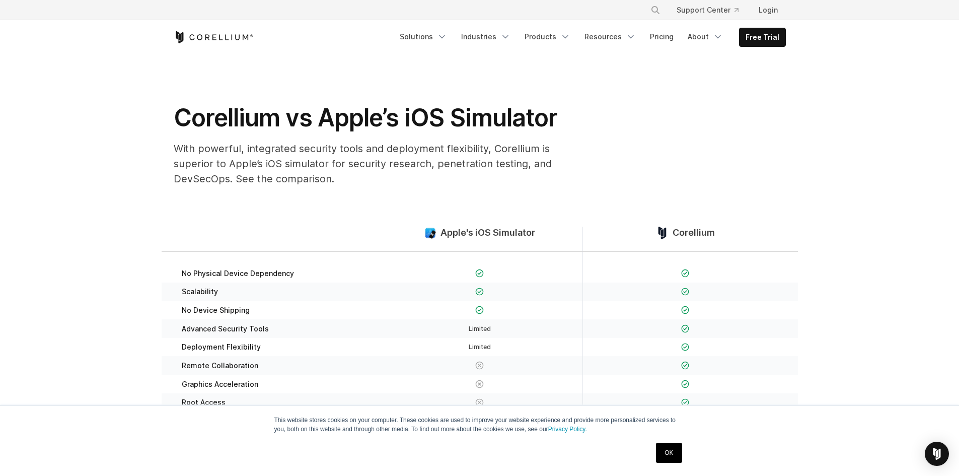 The width and height of the screenshot is (959, 476). Describe the element at coordinates (707, 10) in the screenshot. I see `a: Support Center` at that location.